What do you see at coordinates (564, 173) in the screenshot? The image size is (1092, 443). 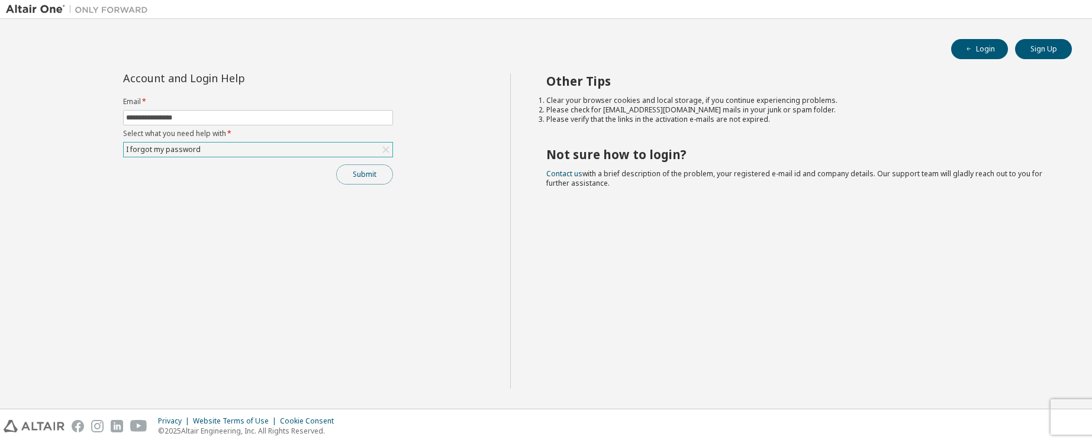 I see `a: Contact us` at bounding box center [564, 173].